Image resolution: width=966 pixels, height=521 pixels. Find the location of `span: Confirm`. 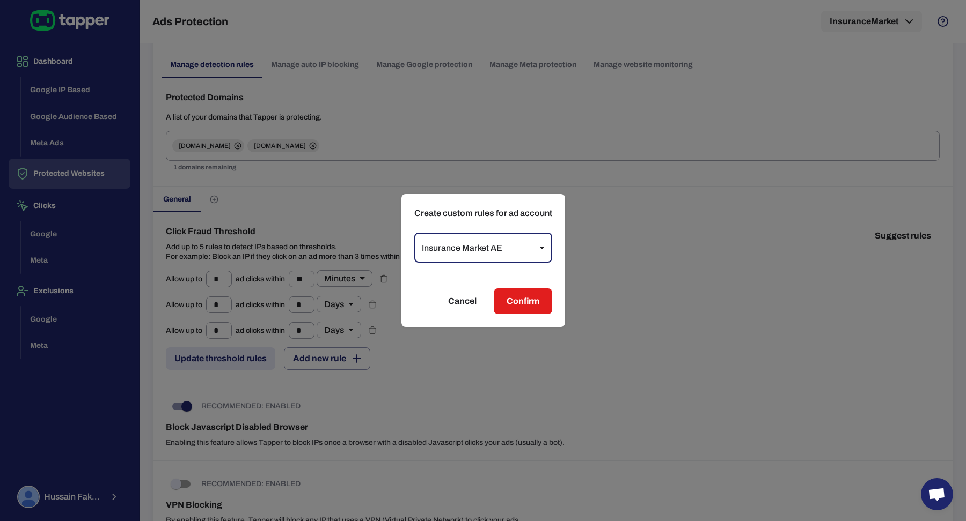

span: Confirm is located at coordinates (523, 302).